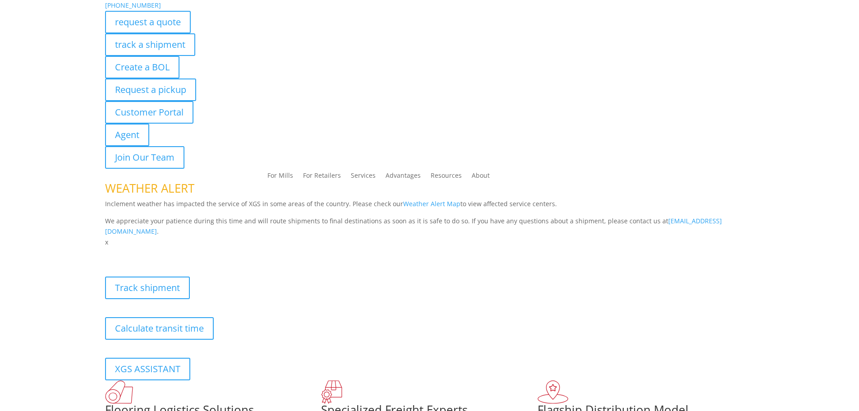 This screenshot has width=859, height=411. What do you see at coordinates (430, 207) in the screenshot?
I see `p: Inclement weather has impacted the service of XGS in some areas of the country. Please check our ...` at bounding box center [430, 207].